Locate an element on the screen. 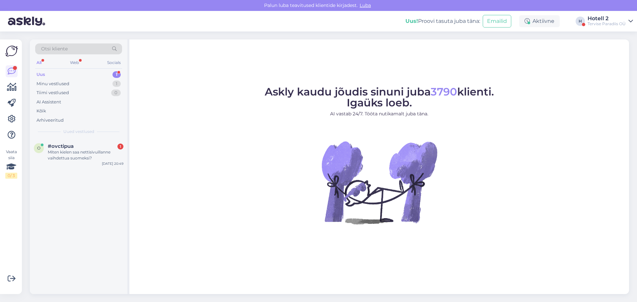 The height and width of the screenshot is (302, 637). span: Askly kaudu jõudis sinuni juba klienti. Igaüks loeb. is located at coordinates (379, 97).